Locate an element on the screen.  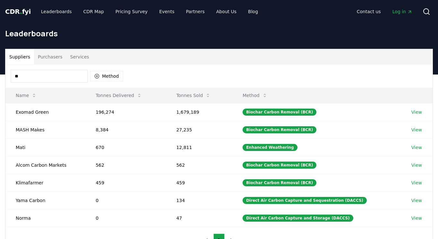
td: Klimafarmer is located at coordinates (45, 182).